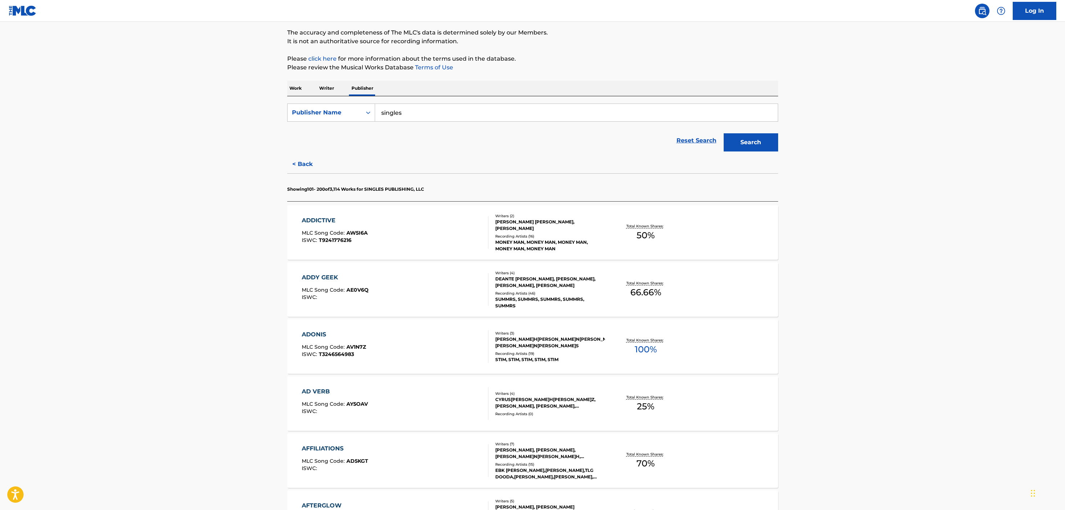 This screenshot has width=1065, height=510. I want to click on p: The accuracy and completeness of The MLC's data is determined solely by our Members., so click(533, 33).